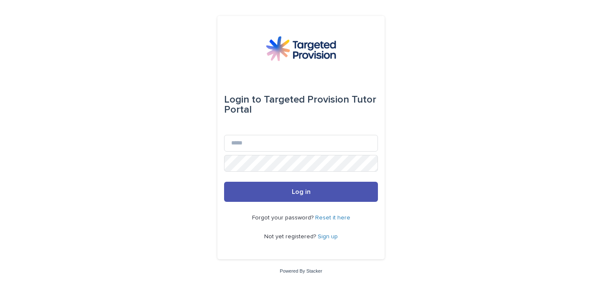 Image resolution: width=602 pixels, height=299 pixels. I want to click on span: Log in, so click(301, 192).